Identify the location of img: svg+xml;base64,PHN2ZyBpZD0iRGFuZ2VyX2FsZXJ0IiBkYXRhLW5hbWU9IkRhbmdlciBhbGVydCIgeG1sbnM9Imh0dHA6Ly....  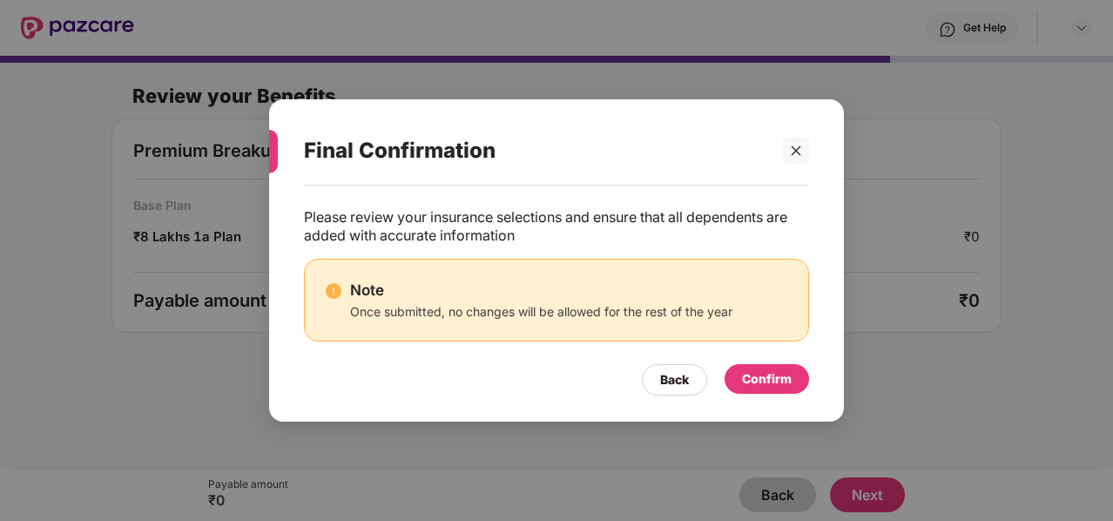
(334, 291).